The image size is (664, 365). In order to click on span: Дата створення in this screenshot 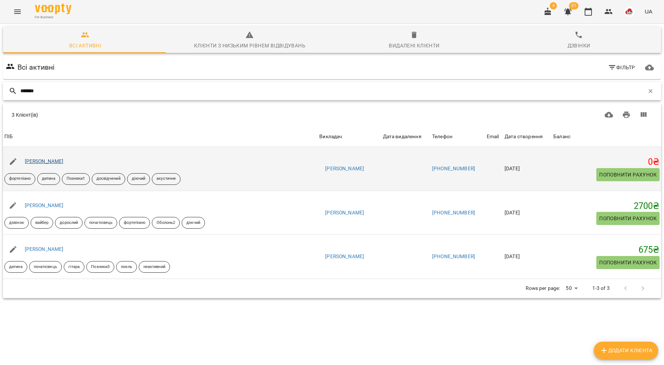, I will do `click(528, 137)`.